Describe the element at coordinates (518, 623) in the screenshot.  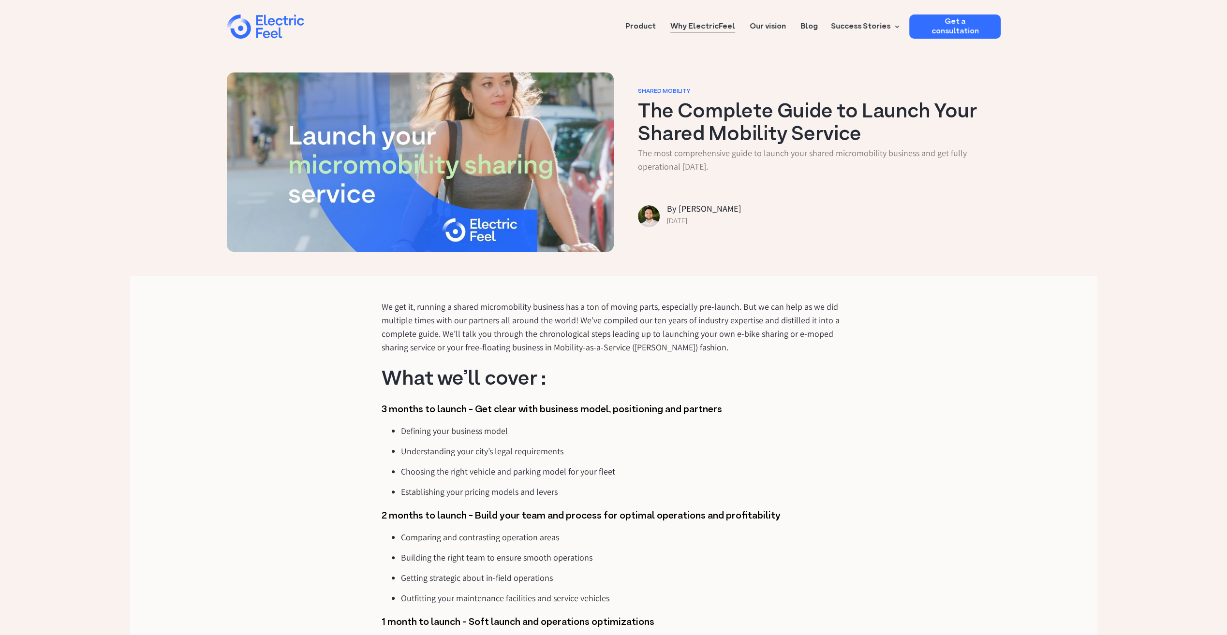
I see `strong: 1 month to launch - Soft launch and operations optimizations` at that location.